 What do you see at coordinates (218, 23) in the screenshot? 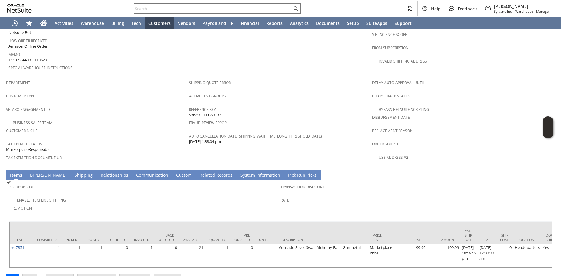
I see `span: Payroll and HR` at bounding box center [218, 23].